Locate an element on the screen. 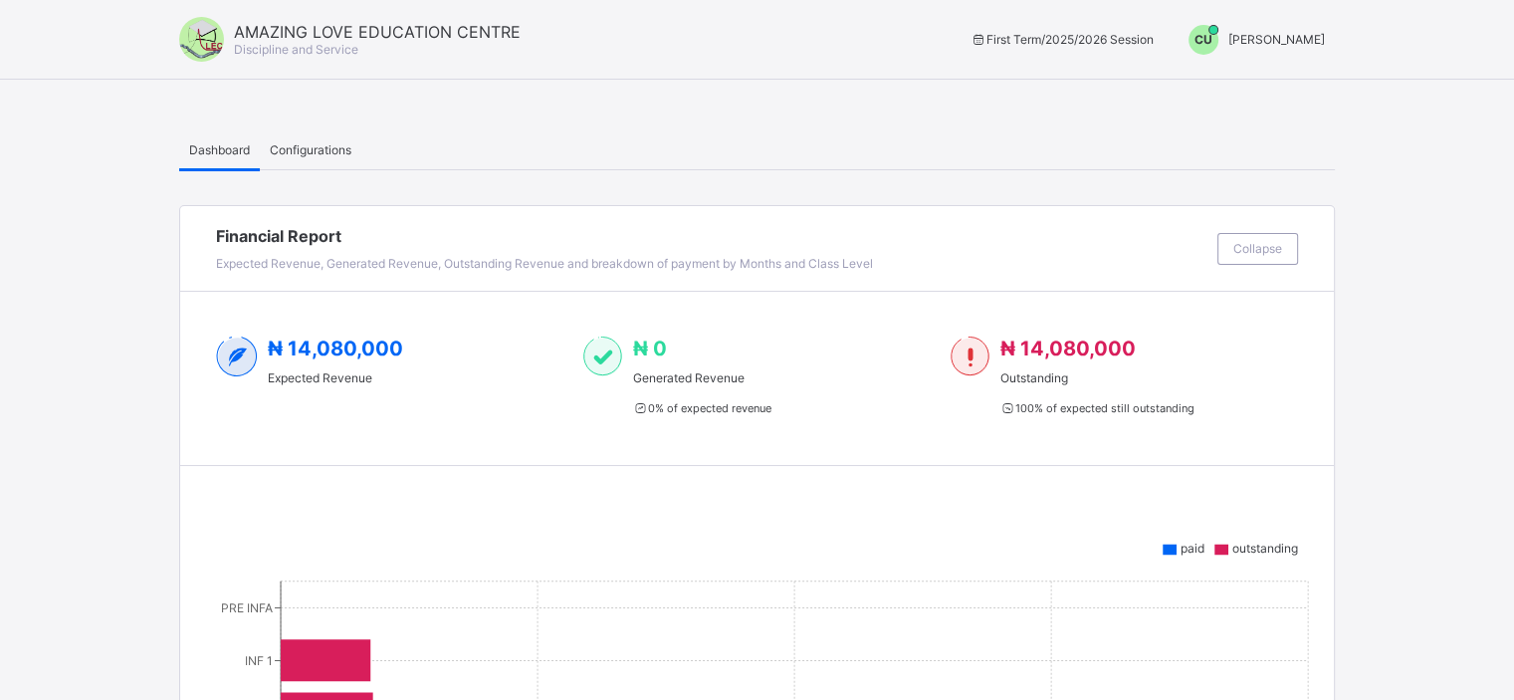 Image resolution: width=1514 pixels, height=700 pixels. span: Outstanding is located at coordinates (1096, 377).